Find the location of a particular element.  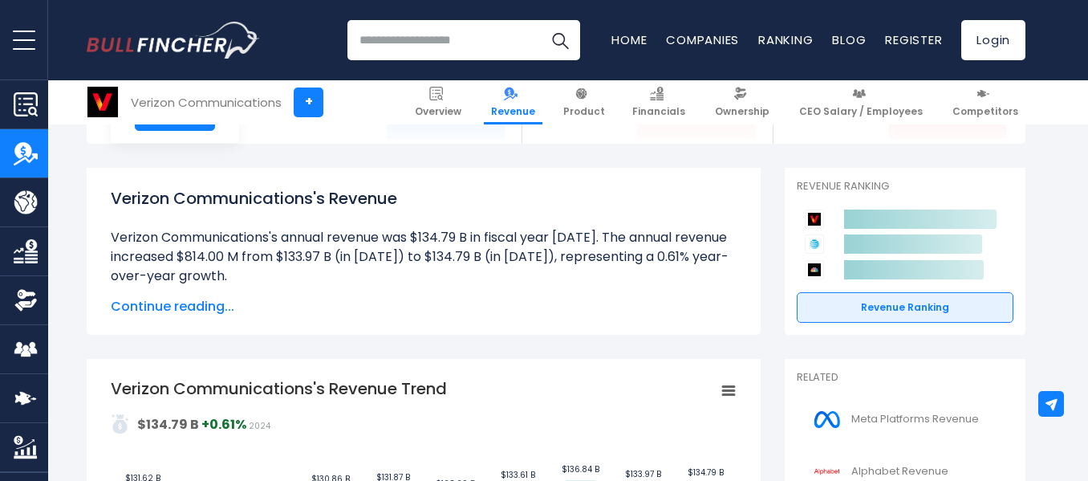

text: $134.79 B is located at coordinates (705, 472).